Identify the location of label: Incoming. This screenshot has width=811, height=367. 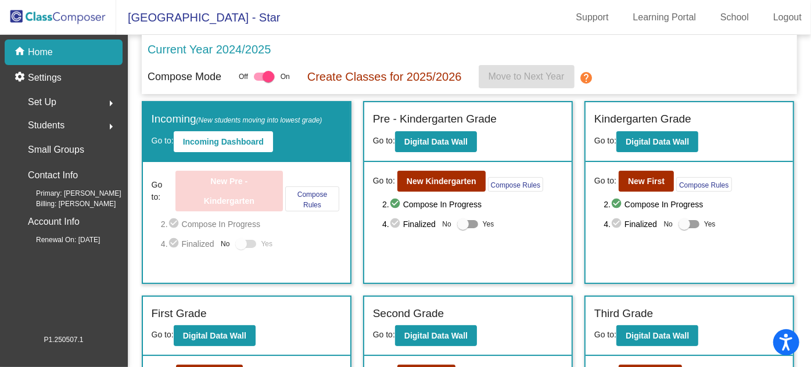
(237, 119).